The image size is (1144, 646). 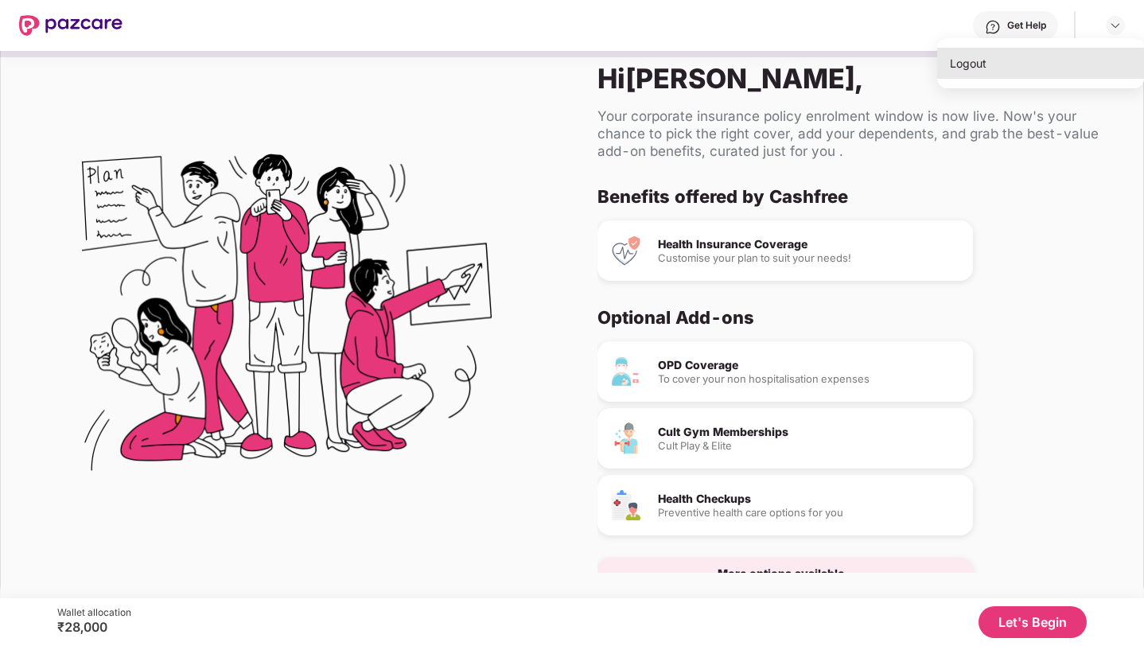 What do you see at coordinates (851, 317) in the screenshot?
I see `div: Optional Add-ons` at bounding box center [851, 317].